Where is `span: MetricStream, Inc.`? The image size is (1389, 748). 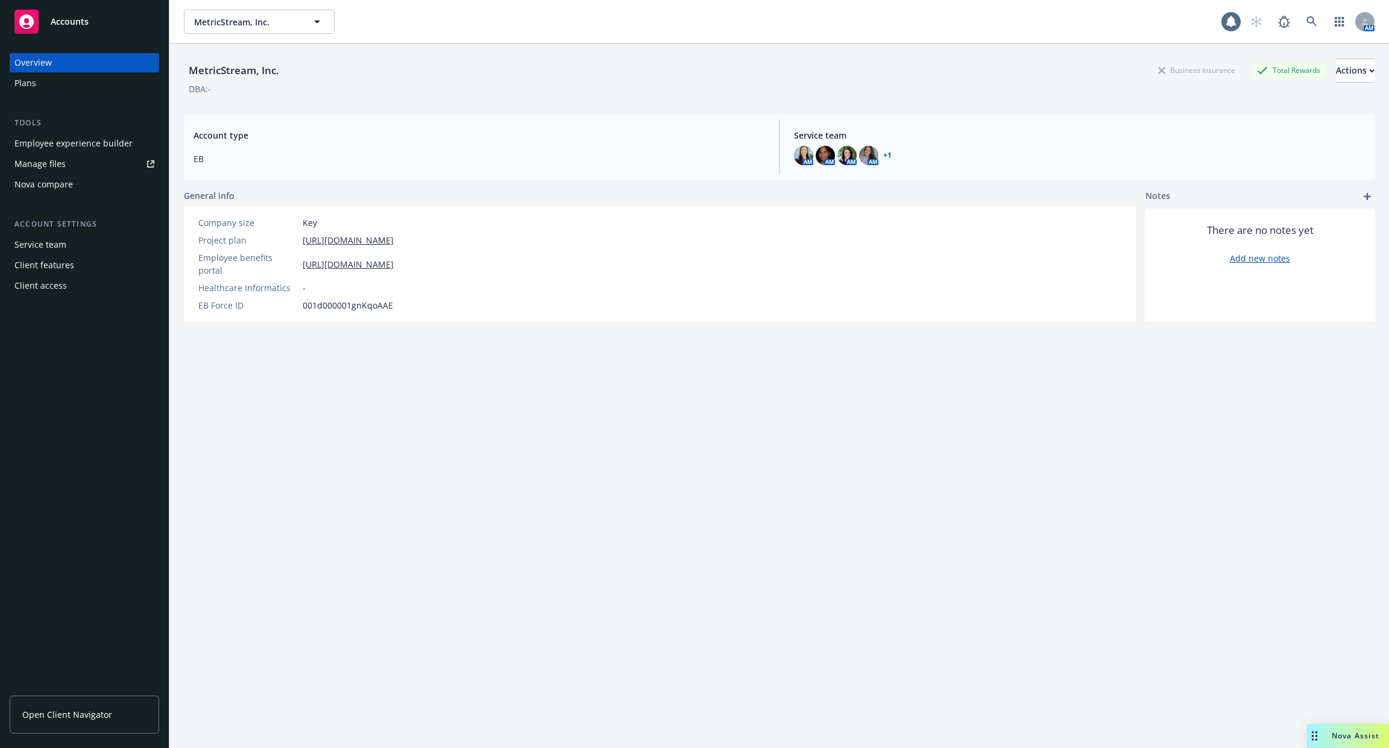
span: MetricStream, Inc. is located at coordinates (246, 22).